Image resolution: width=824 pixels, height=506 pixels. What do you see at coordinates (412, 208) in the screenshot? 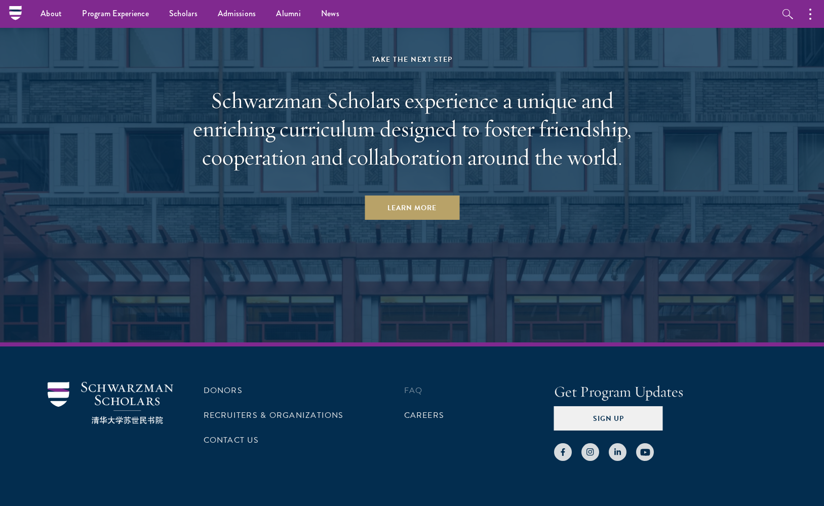
I see `a: Learn More` at bounding box center [412, 208].